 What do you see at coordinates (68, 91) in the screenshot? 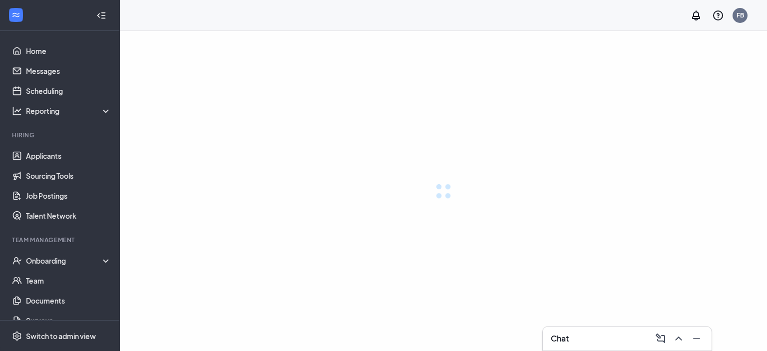
I see `a: Scheduling` at bounding box center [68, 91].